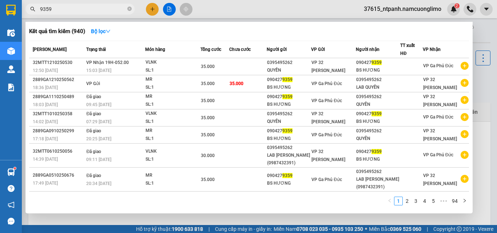 This screenshot has width=497, height=233. What do you see at coordinates (407, 201) in the screenshot?
I see `li: 2` at bounding box center [407, 201].